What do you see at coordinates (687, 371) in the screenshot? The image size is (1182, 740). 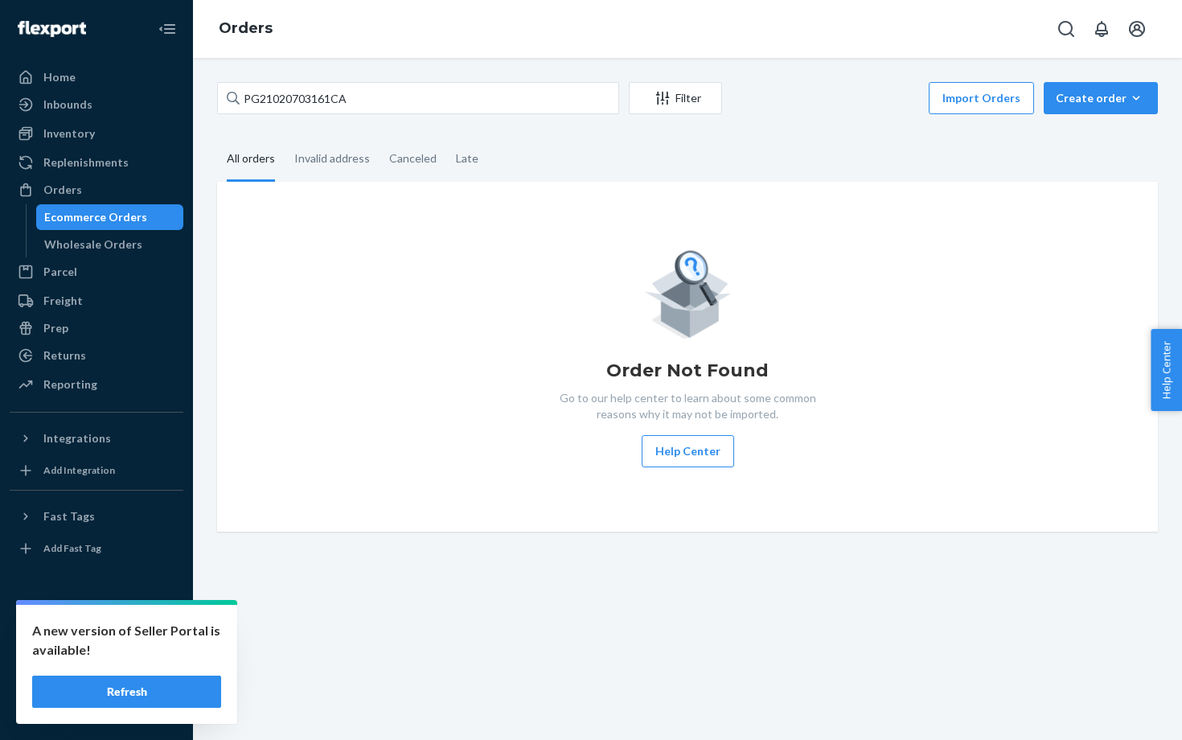 I see `h1: Order Not Found` at bounding box center [687, 371].